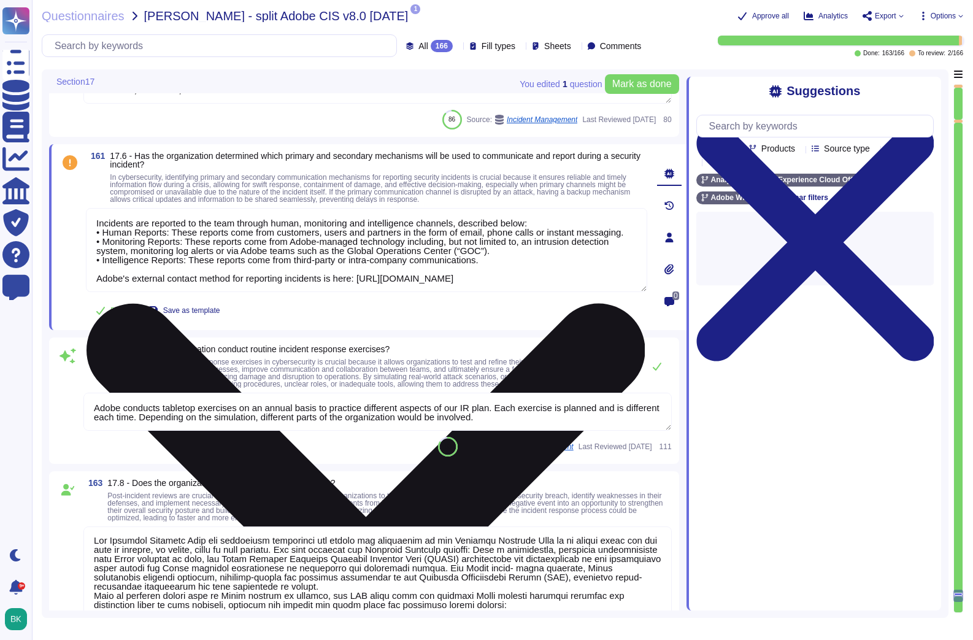 This screenshot has width=973, height=640. I want to click on span: To review:, so click(931, 53).